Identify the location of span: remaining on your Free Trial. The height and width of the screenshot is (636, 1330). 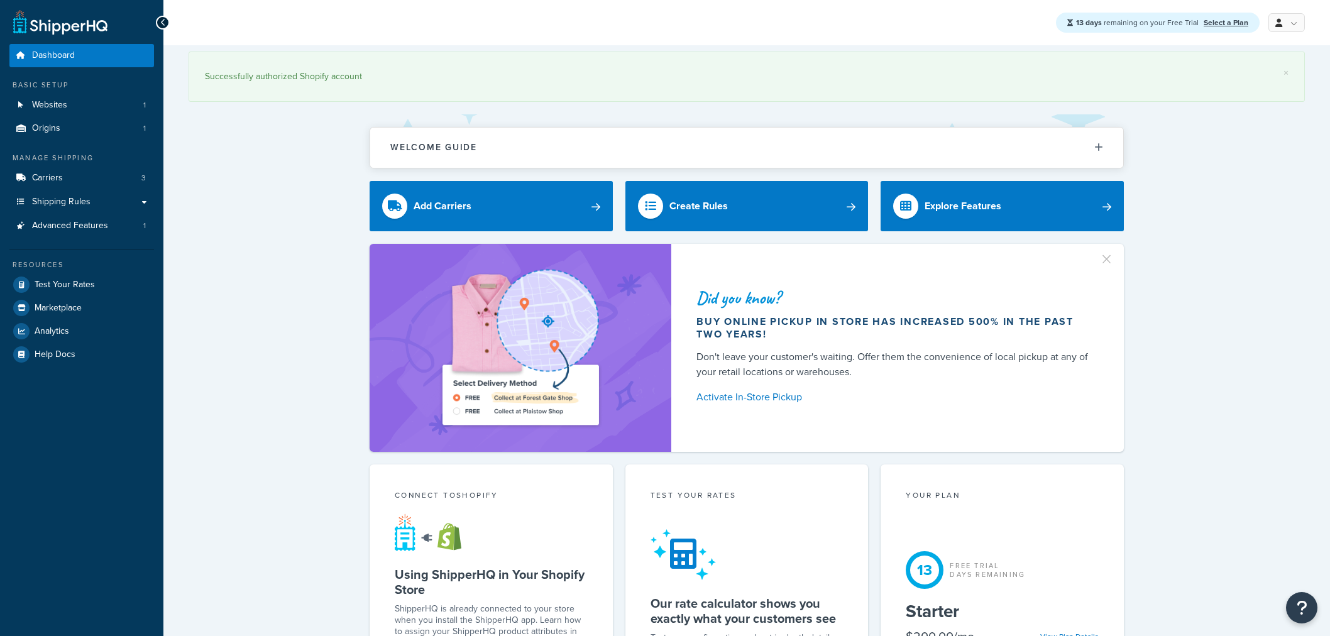
(1138, 23).